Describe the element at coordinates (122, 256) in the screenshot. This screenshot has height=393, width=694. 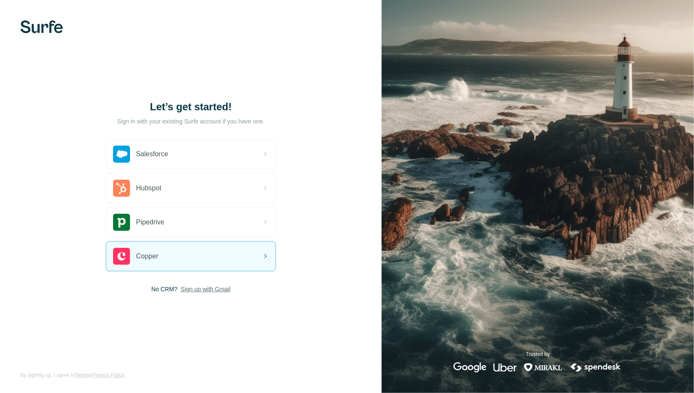
I see `img: copper's logo` at that location.